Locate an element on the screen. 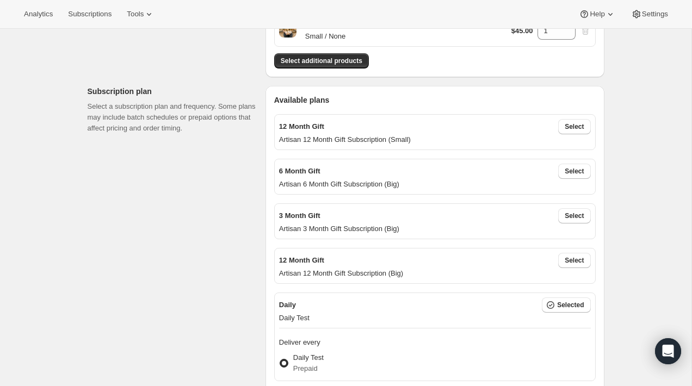 This screenshot has width=692, height=386. p: Prepaid is located at coordinates (309, 369).